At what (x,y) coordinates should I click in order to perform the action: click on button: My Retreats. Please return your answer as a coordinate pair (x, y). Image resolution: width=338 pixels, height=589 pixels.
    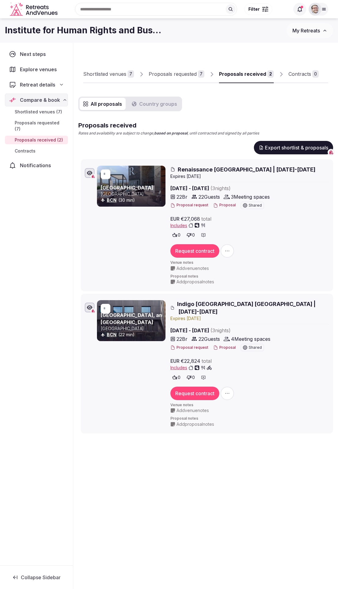
    Looking at the image, I should click on (310, 31).